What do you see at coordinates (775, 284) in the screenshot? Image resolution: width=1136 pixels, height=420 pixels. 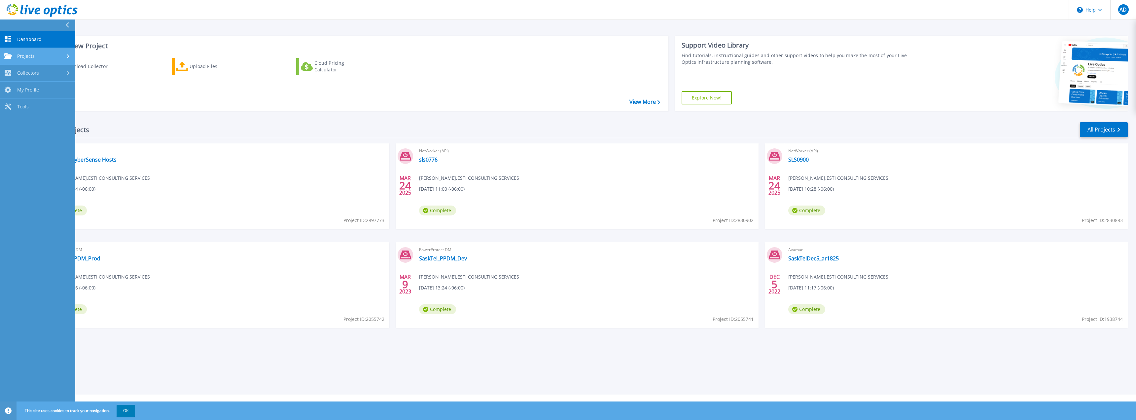 I see `div: DEC 2022` at bounding box center [775, 284].